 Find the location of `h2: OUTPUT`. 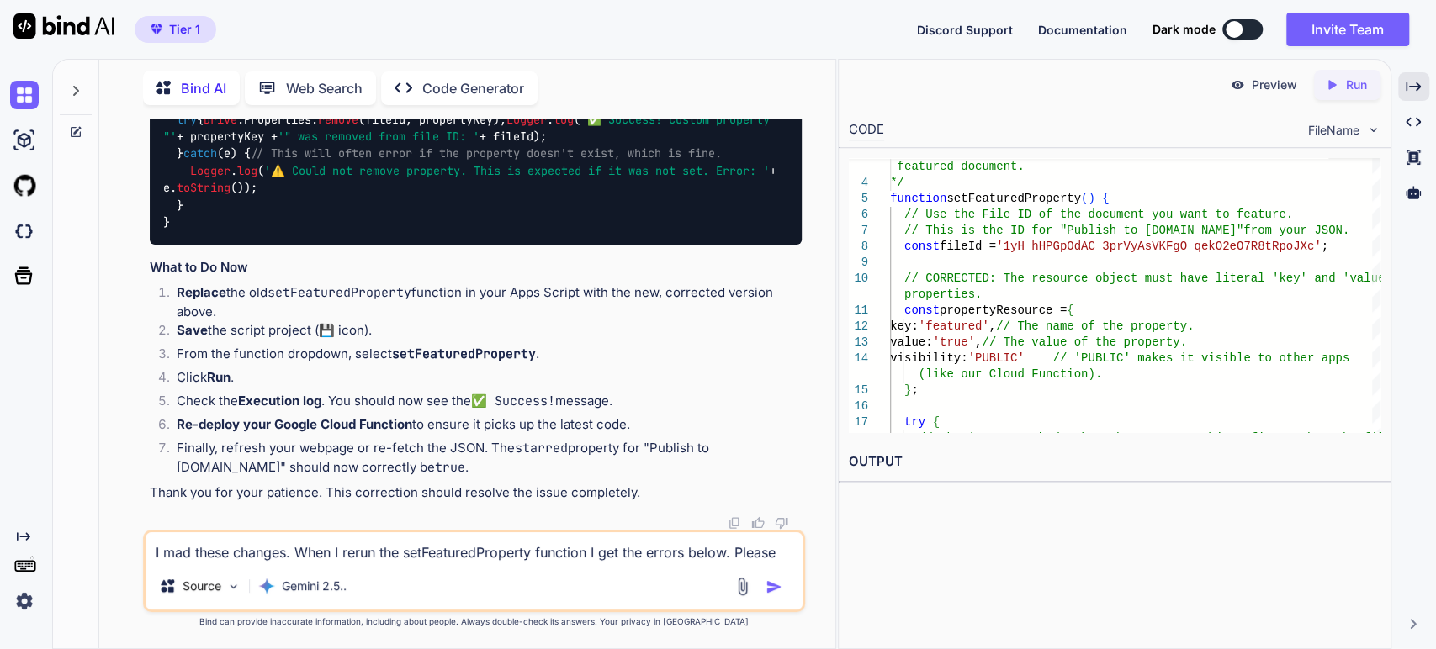

h2: OUTPUT is located at coordinates (1115, 462).